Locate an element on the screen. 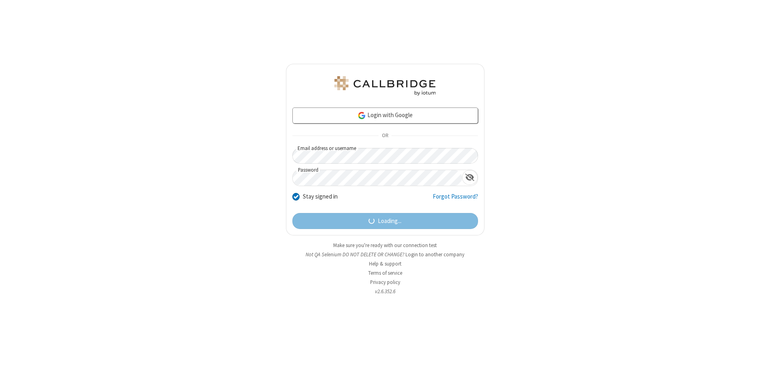 This screenshot has width=770, height=365. li: v2.6.352.6 is located at coordinates (385, 291).